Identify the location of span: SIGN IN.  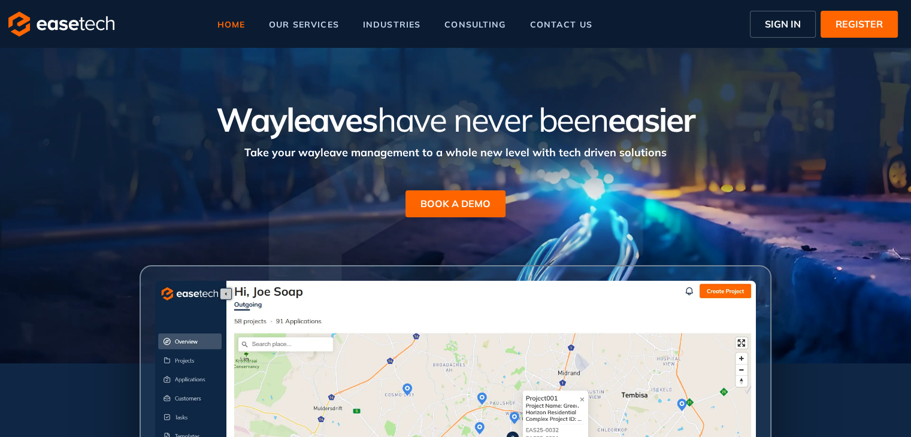
(783, 24).